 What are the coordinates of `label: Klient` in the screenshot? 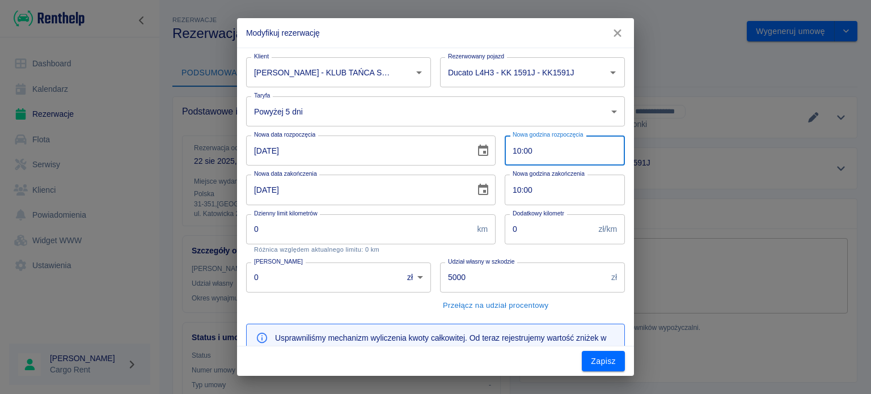 It's located at (262, 56).